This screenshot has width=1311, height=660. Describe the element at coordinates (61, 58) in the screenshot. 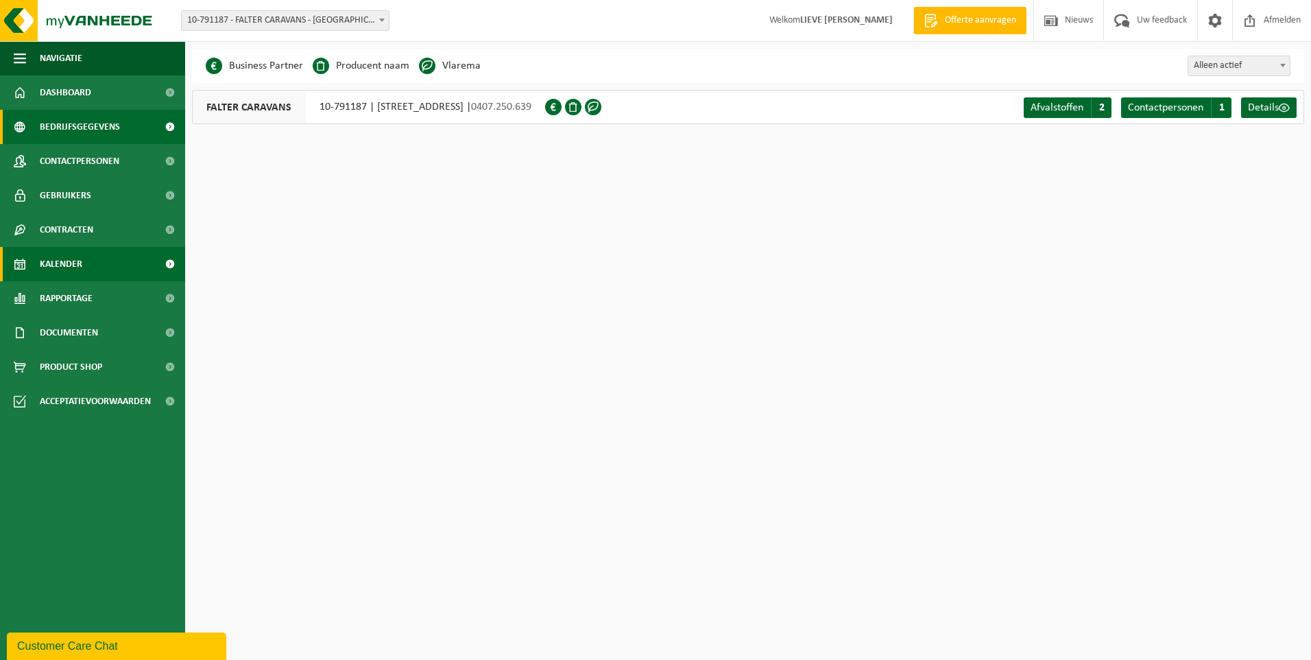

I see `span: Navigatie` at that location.